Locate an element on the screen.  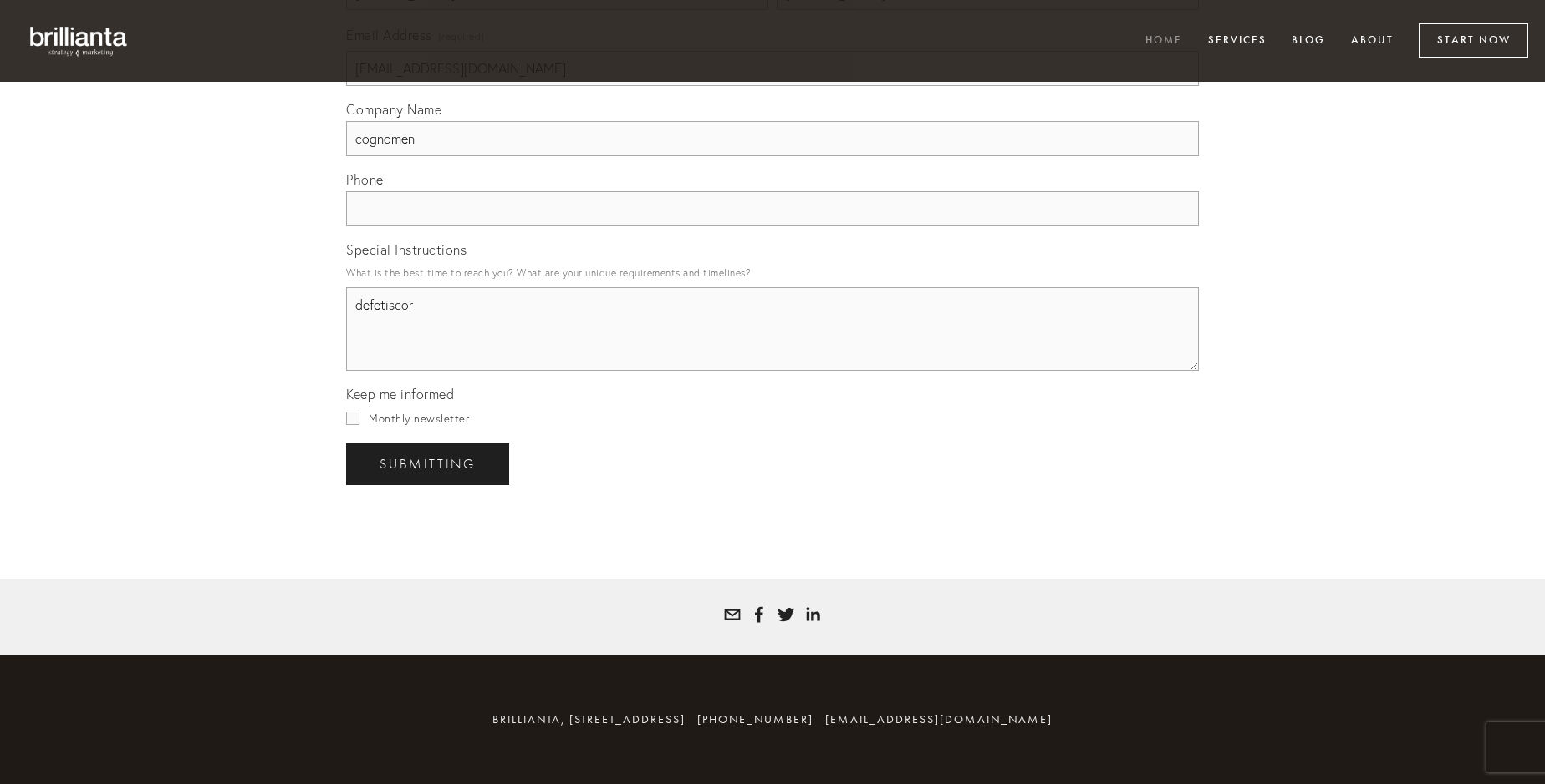
a: Start Now is located at coordinates (1473, 40).